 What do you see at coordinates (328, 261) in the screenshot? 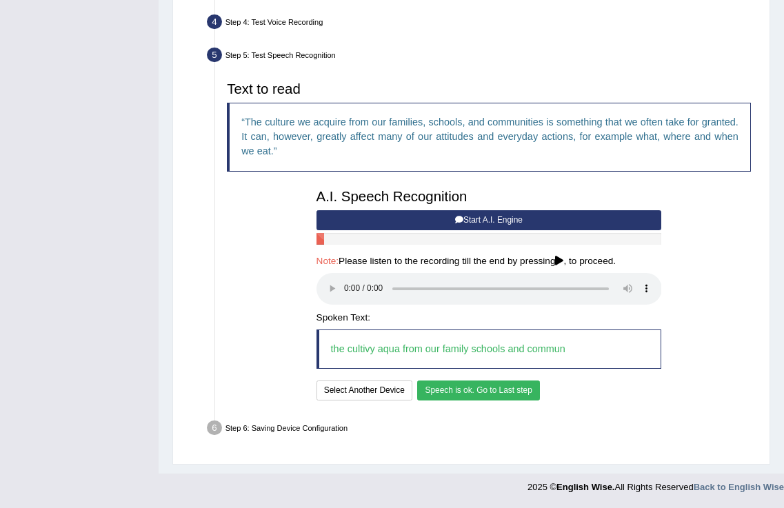
I see `span: Note:` at bounding box center [328, 261].